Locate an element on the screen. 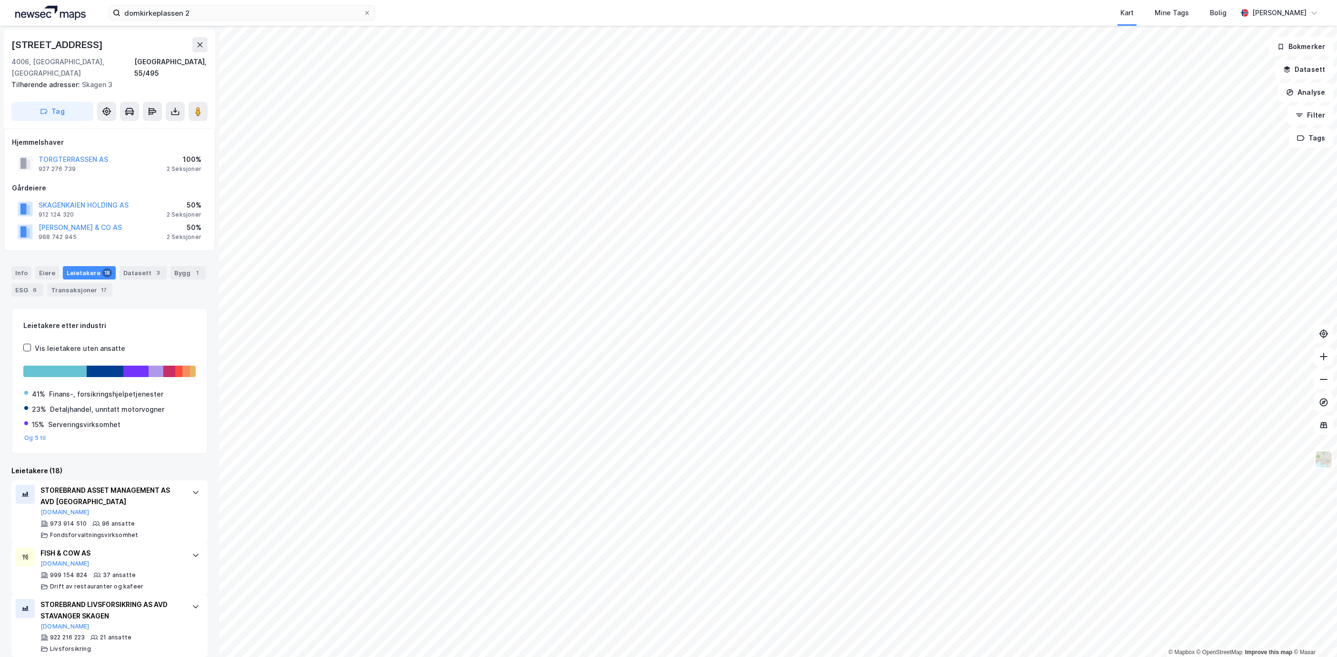 This screenshot has height=657, width=1337. div: 41% is located at coordinates (39, 394).